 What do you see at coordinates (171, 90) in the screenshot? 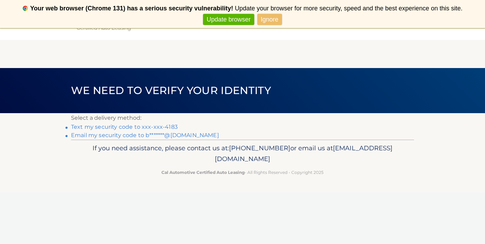
I see `span: We need to verify your identity` at bounding box center [171, 90].